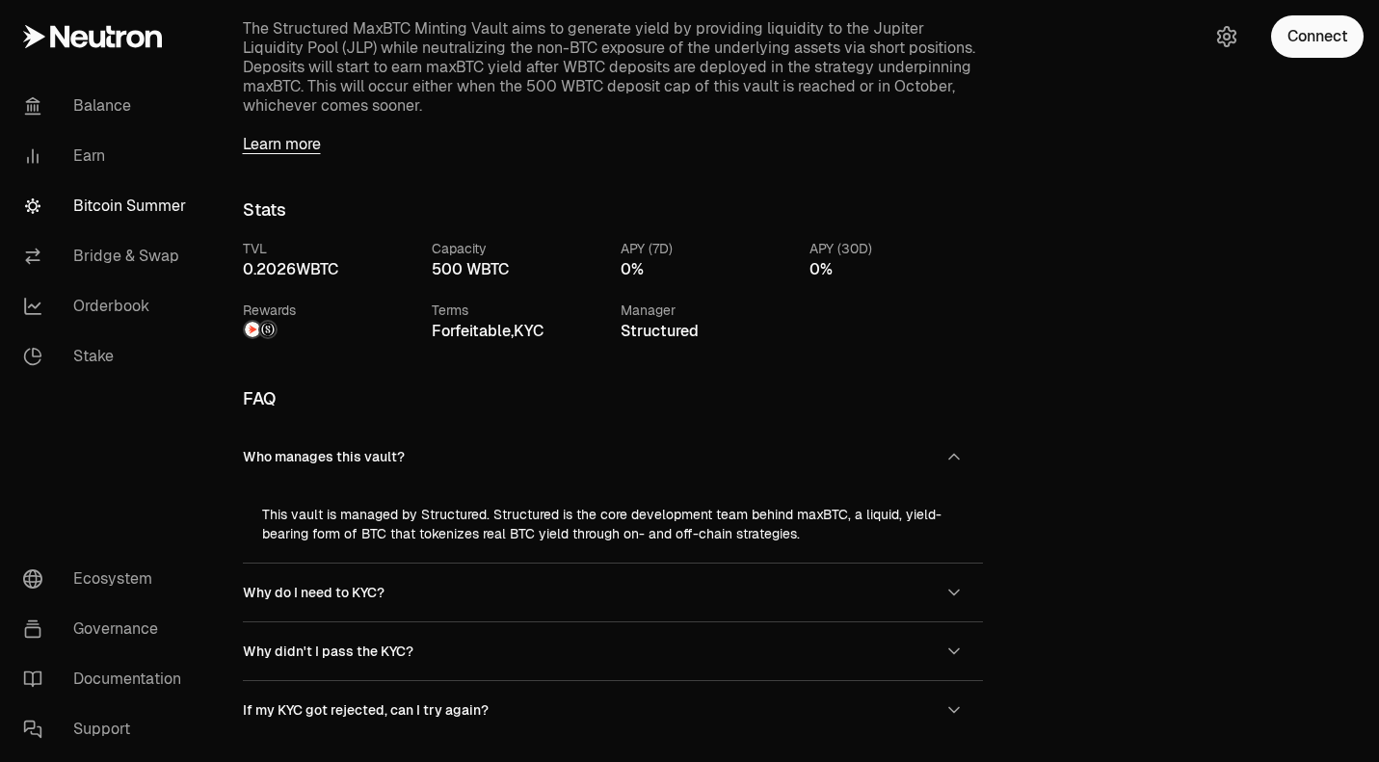  What do you see at coordinates (108, 357) in the screenshot?
I see `a: Stake` at bounding box center [108, 357].